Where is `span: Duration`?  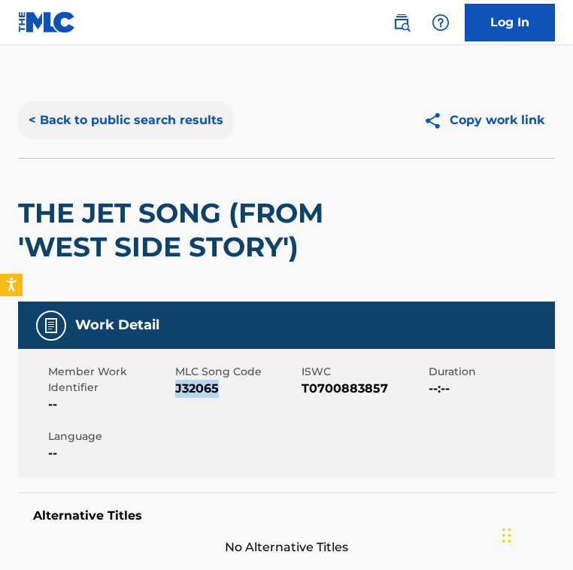
span: Duration is located at coordinates (490, 372).